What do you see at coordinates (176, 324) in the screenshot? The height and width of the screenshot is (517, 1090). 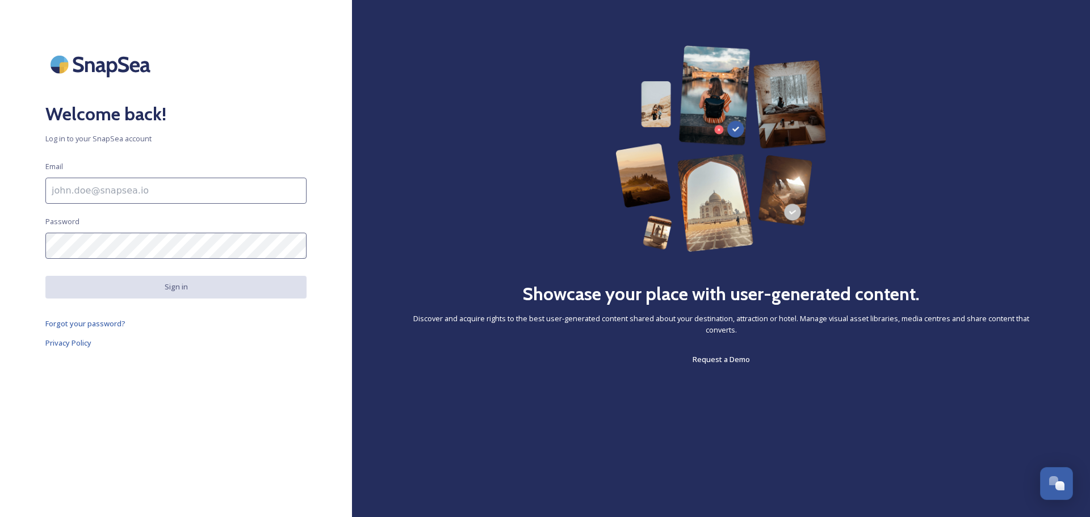 I see `a: Forgot your password?` at bounding box center [176, 324].